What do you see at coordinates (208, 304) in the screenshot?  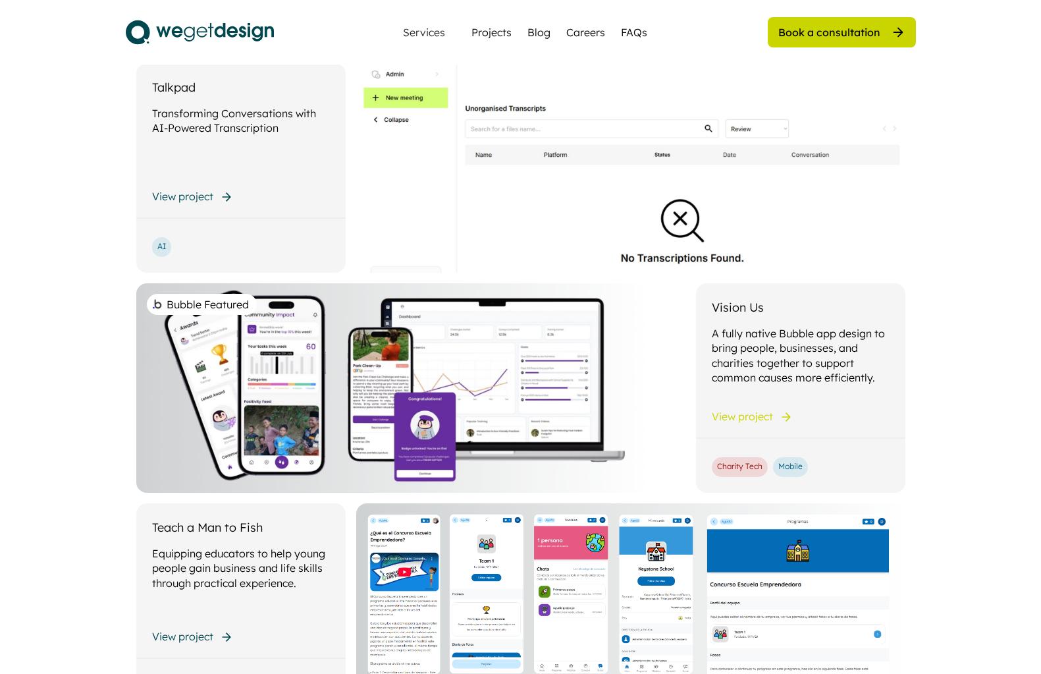 I see `div: Bubble Featured` at bounding box center [208, 304].